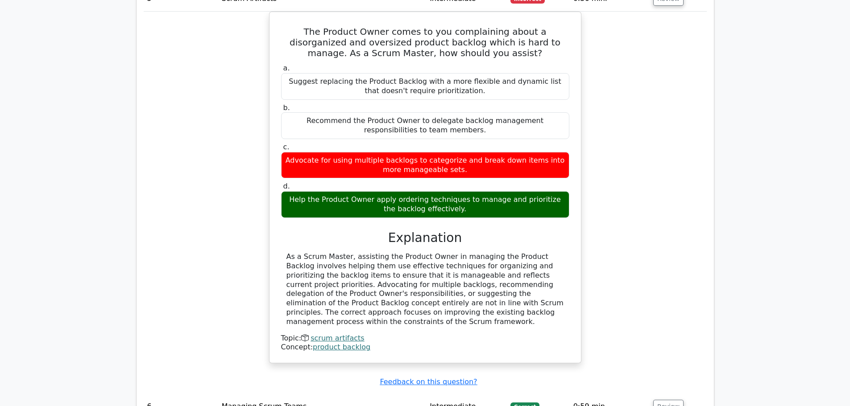 The image size is (850, 406). What do you see at coordinates (425, 238) in the screenshot?
I see `h3: Explanation` at bounding box center [425, 238].